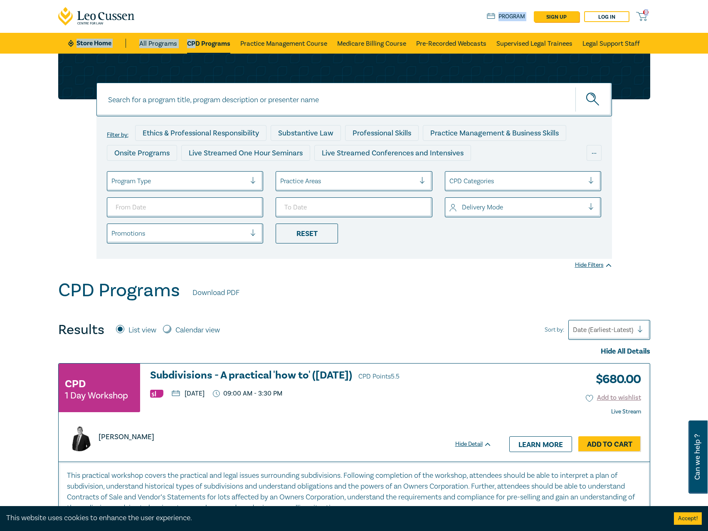 The height and width of the screenshot is (531, 708). What do you see at coordinates (248, 394) in the screenshot?
I see `p: 09:00 AM - 3:30 PM` at bounding box center [248, 394].